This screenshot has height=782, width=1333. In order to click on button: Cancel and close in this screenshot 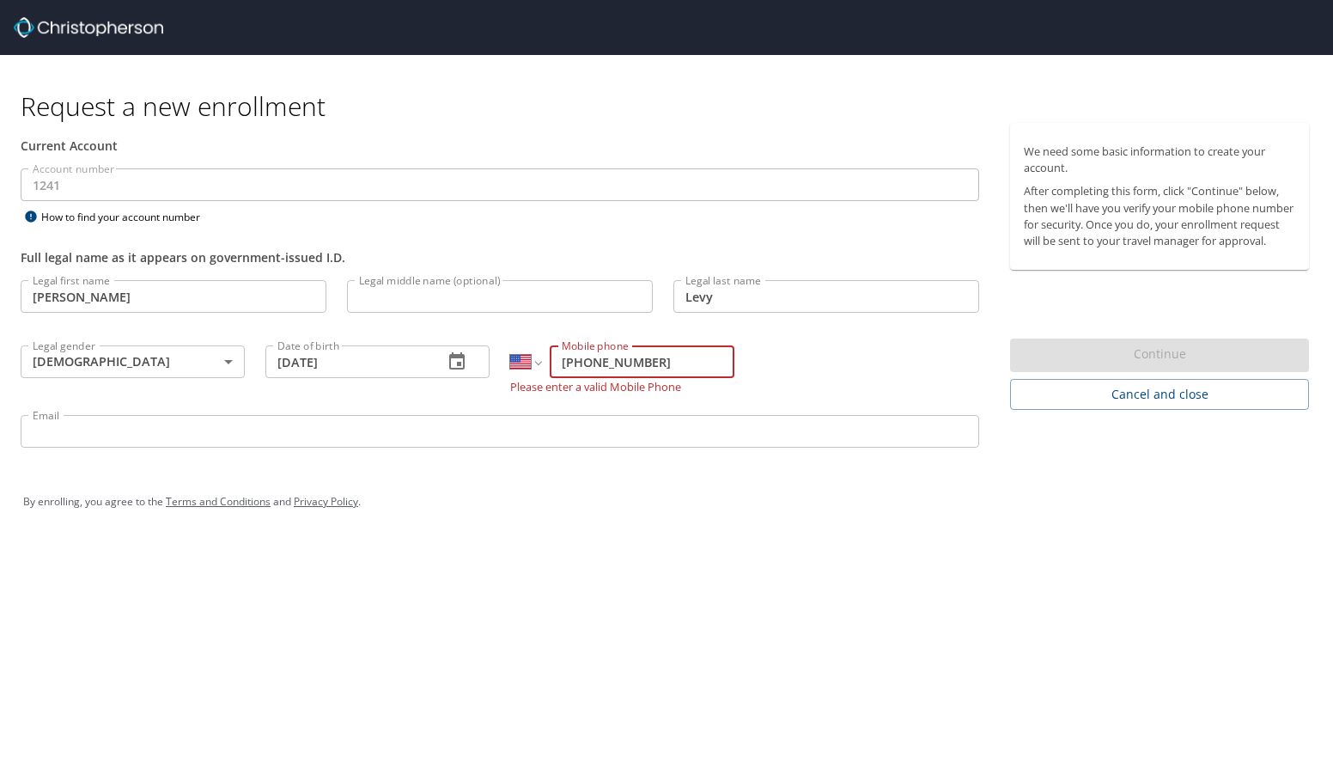, I will do `click(1160, 394)`.